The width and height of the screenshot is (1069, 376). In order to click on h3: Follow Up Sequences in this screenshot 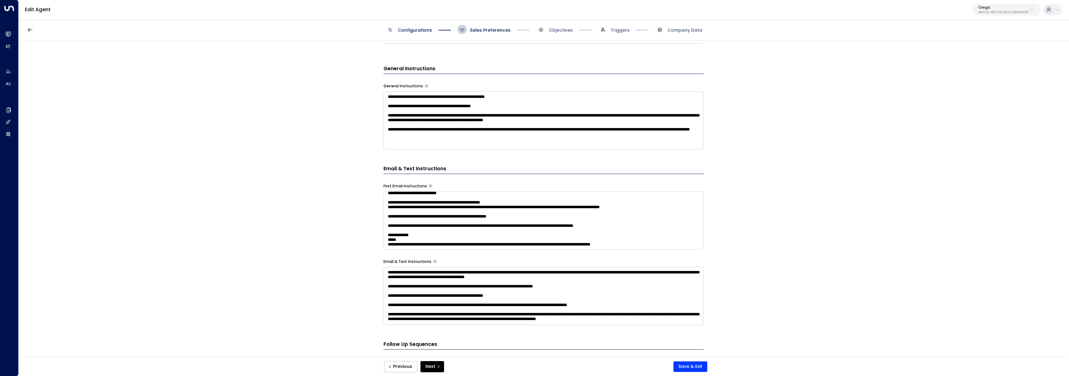, I will do `click(544, 345)`.